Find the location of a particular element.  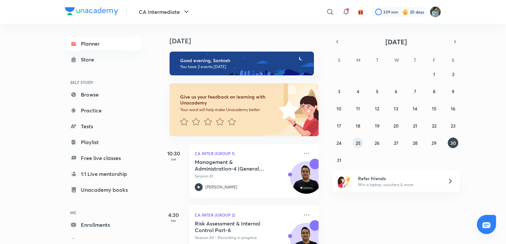

abbr: August 4, 2025 is located at coordinates (358, 91).